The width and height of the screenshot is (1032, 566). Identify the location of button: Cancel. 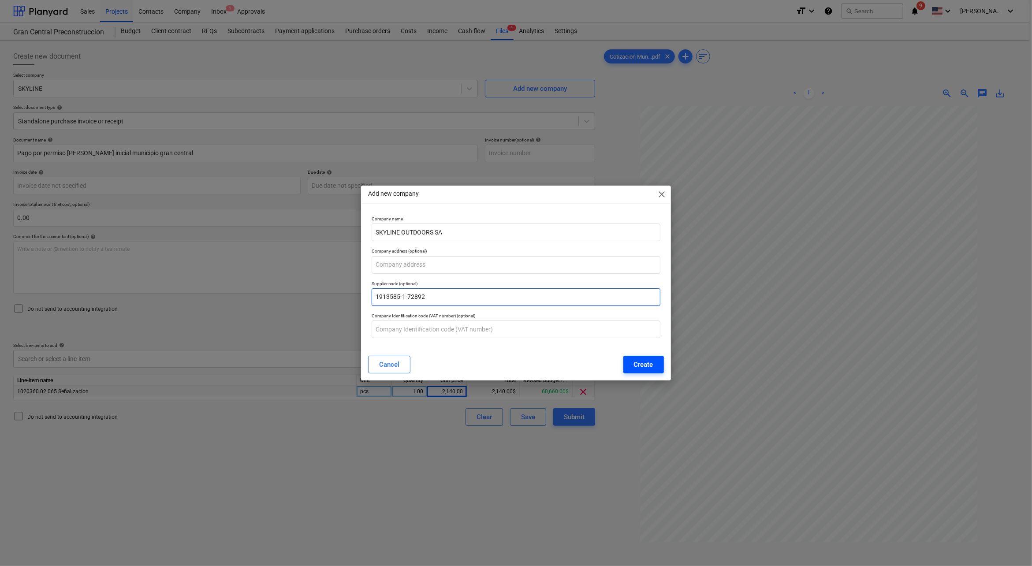
(389, 364).